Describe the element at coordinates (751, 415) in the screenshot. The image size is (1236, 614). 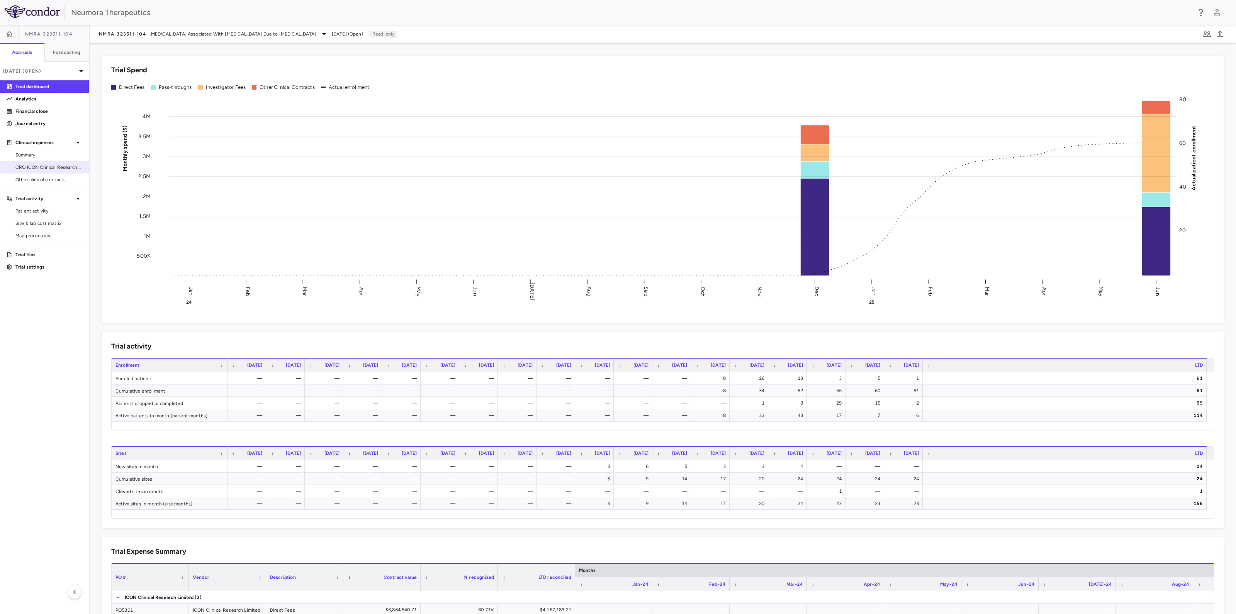
I see `div: 33` at that location.